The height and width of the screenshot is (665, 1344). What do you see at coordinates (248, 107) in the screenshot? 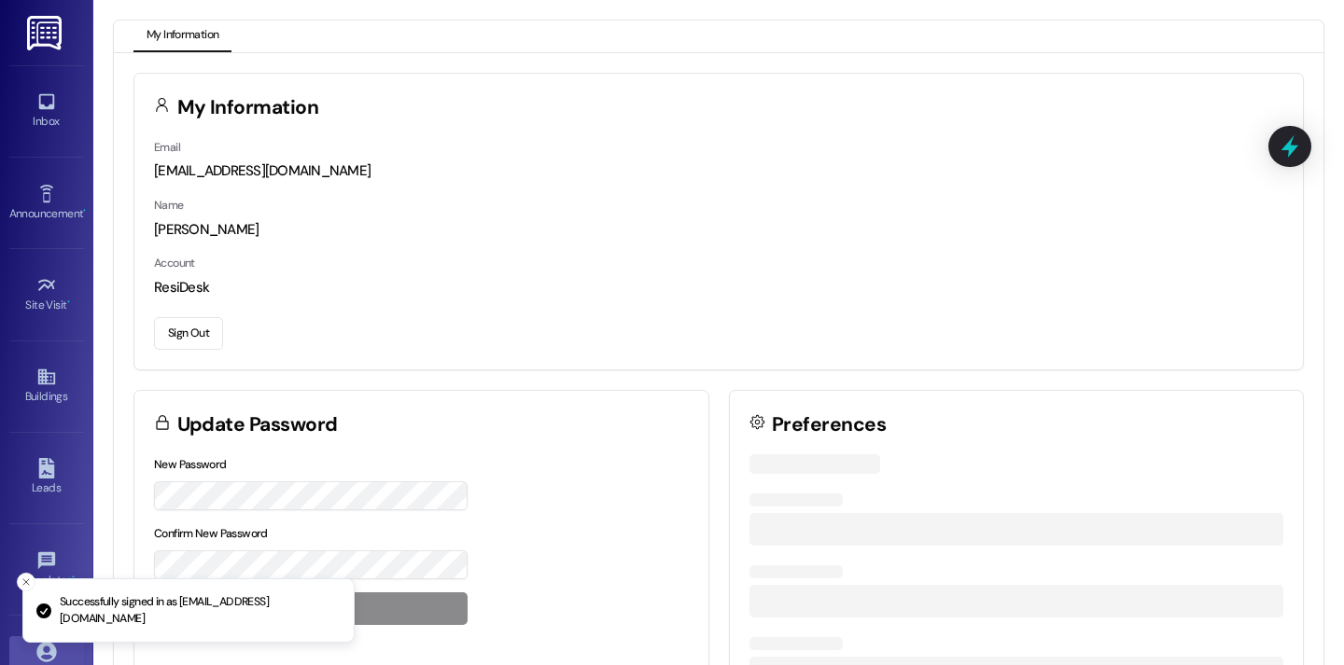
I see `h3: My Information` at bounding box center [248, 107].